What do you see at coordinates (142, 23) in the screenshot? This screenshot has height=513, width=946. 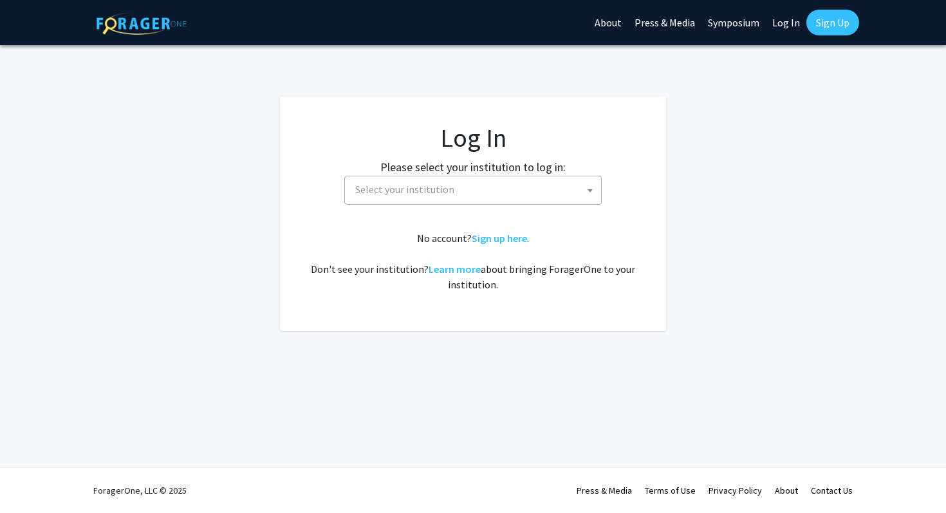 I see `img: ForagerOne Logo` at bounding box center [142, 23].